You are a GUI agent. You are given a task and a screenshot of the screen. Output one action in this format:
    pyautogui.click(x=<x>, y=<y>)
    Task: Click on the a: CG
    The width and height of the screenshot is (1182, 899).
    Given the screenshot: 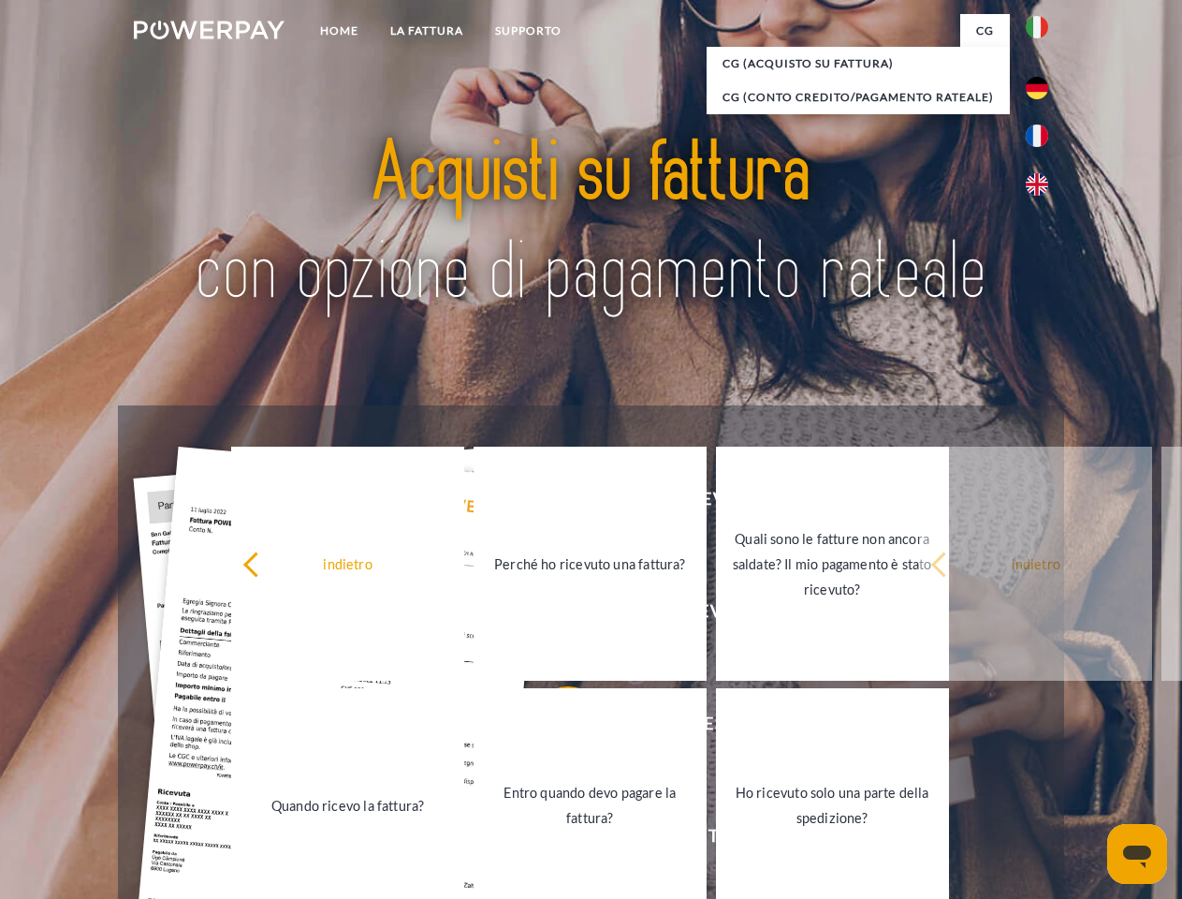 What is the action you would take?
    pyautogui.click(x=985, y=31)
    